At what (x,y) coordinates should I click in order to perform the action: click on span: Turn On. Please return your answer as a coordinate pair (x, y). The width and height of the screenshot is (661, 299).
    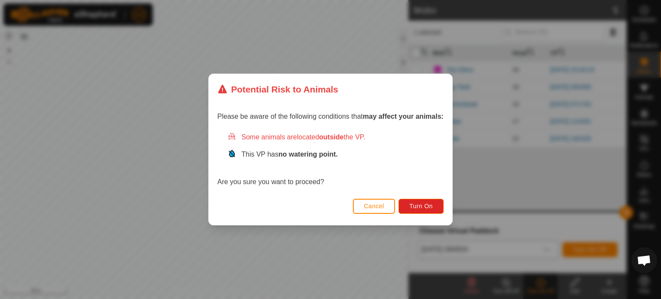
    Looking at the image, I should click on (422, 206).